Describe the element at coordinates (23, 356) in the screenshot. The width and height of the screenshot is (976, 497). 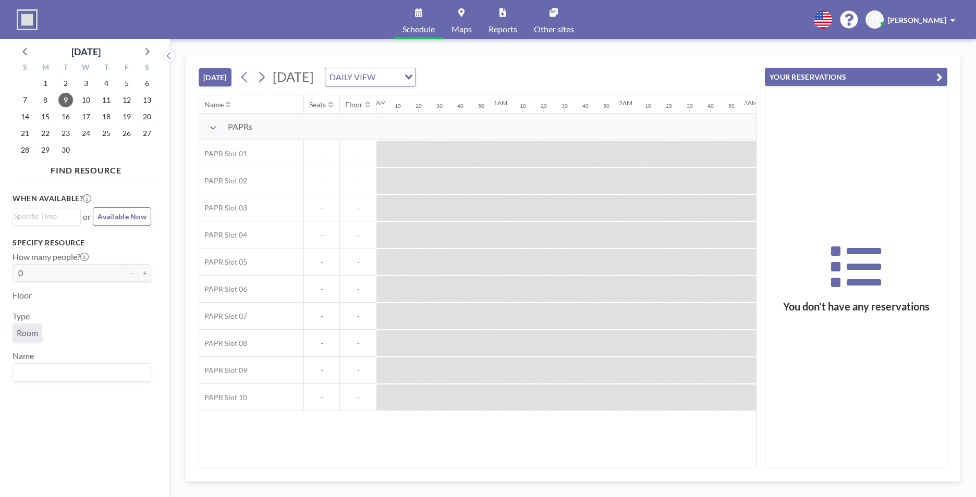
I see `label: Name` at that location.